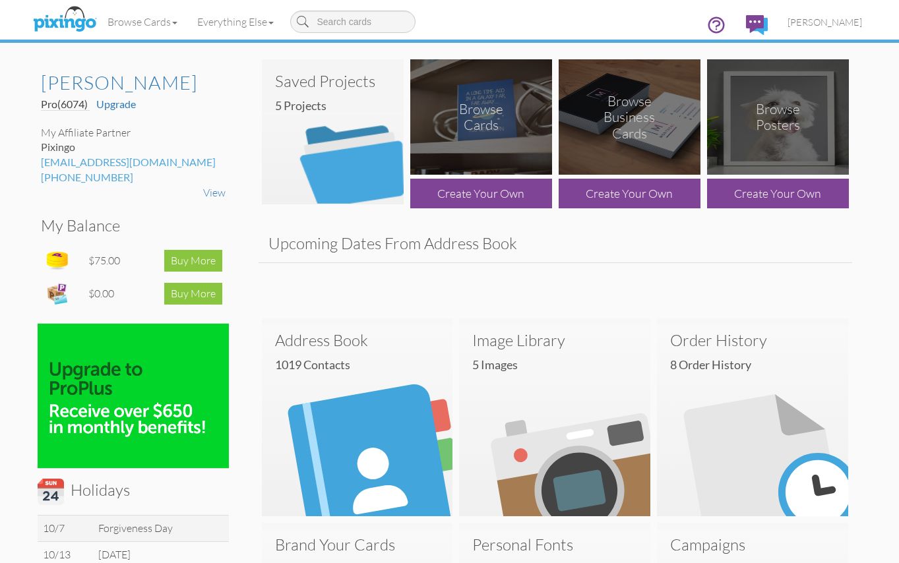 This screenshot has height=563, width=899. I want to click on a: View, so click(214, 193).